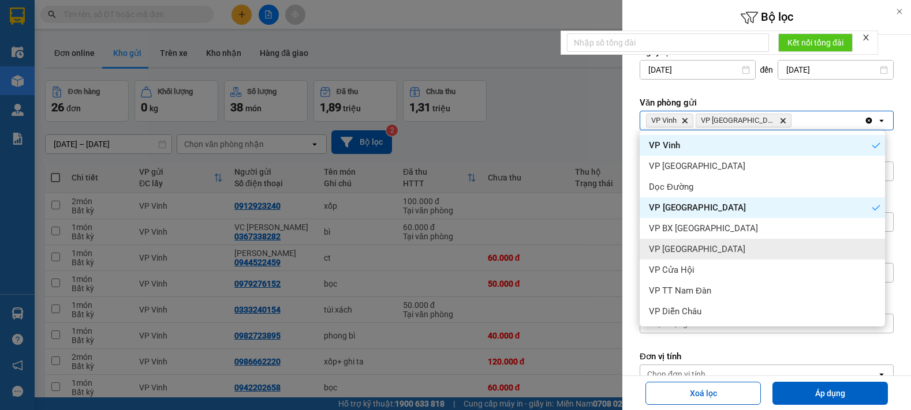 This screenshot has width=911, height=410. I want to click on span: VP Can Lộc, so click(738, 121).